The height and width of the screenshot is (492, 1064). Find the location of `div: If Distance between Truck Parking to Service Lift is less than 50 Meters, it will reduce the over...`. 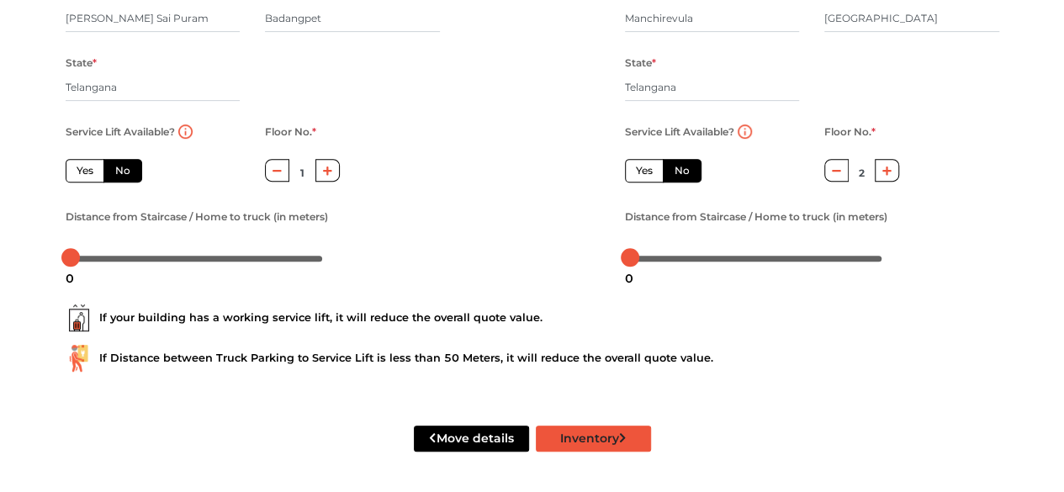

div: If Distance between Truck Parking to Service Lift is less than 50 Meters, it will reduce the over... is located at coordinates (532, 358).